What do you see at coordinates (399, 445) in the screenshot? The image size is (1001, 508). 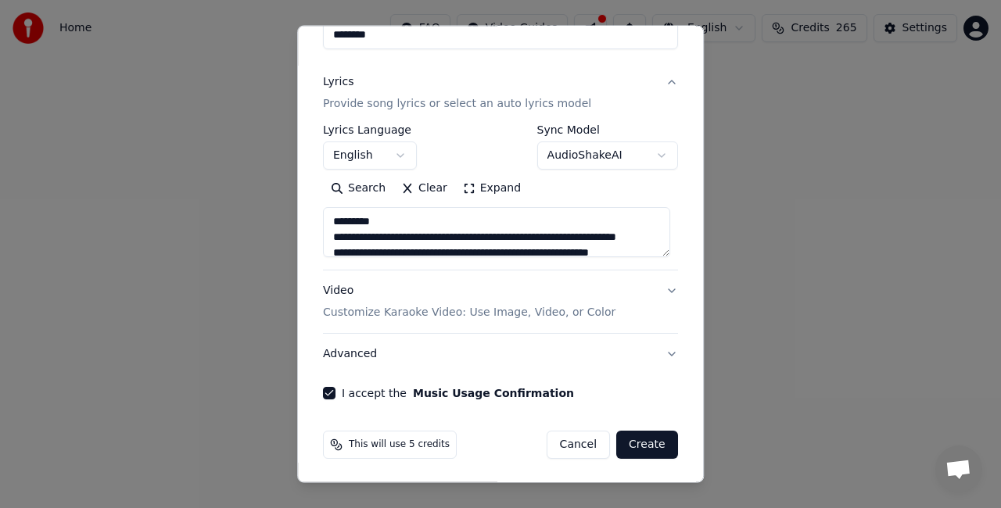 I see `span: This will use 5 credits` at bounding box center [399, 445].